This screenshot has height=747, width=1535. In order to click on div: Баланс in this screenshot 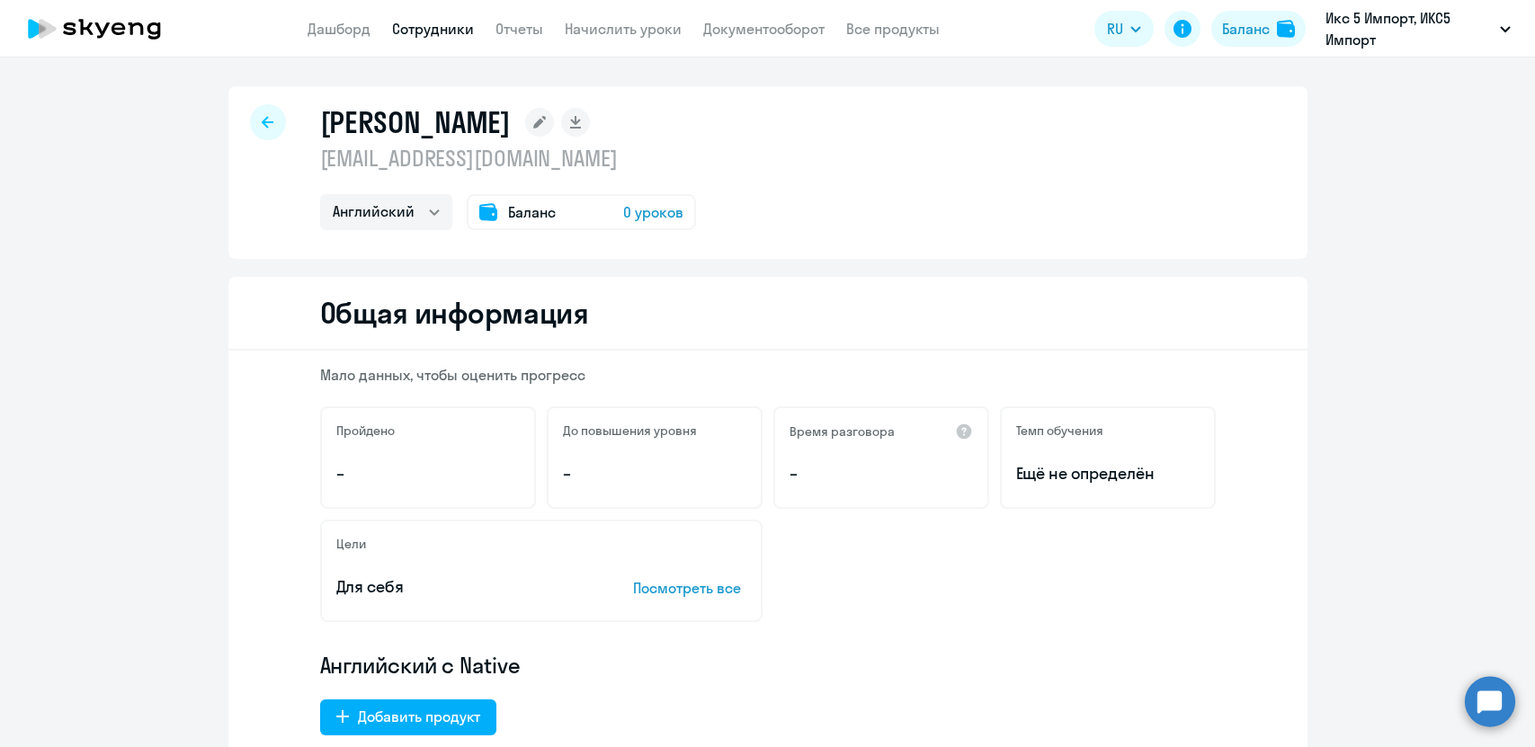, I will do `click(1245, 29)`.